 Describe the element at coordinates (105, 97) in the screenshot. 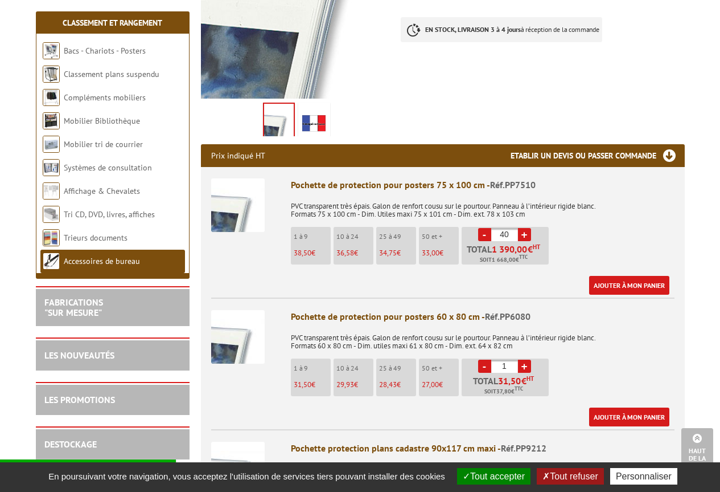

I see `a: Compléments mobiliers` at that location.